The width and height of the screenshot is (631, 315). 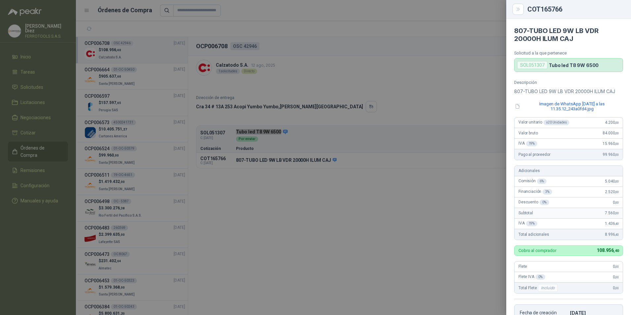 I want to click on div: COT165766, so click(x=575, y=9).